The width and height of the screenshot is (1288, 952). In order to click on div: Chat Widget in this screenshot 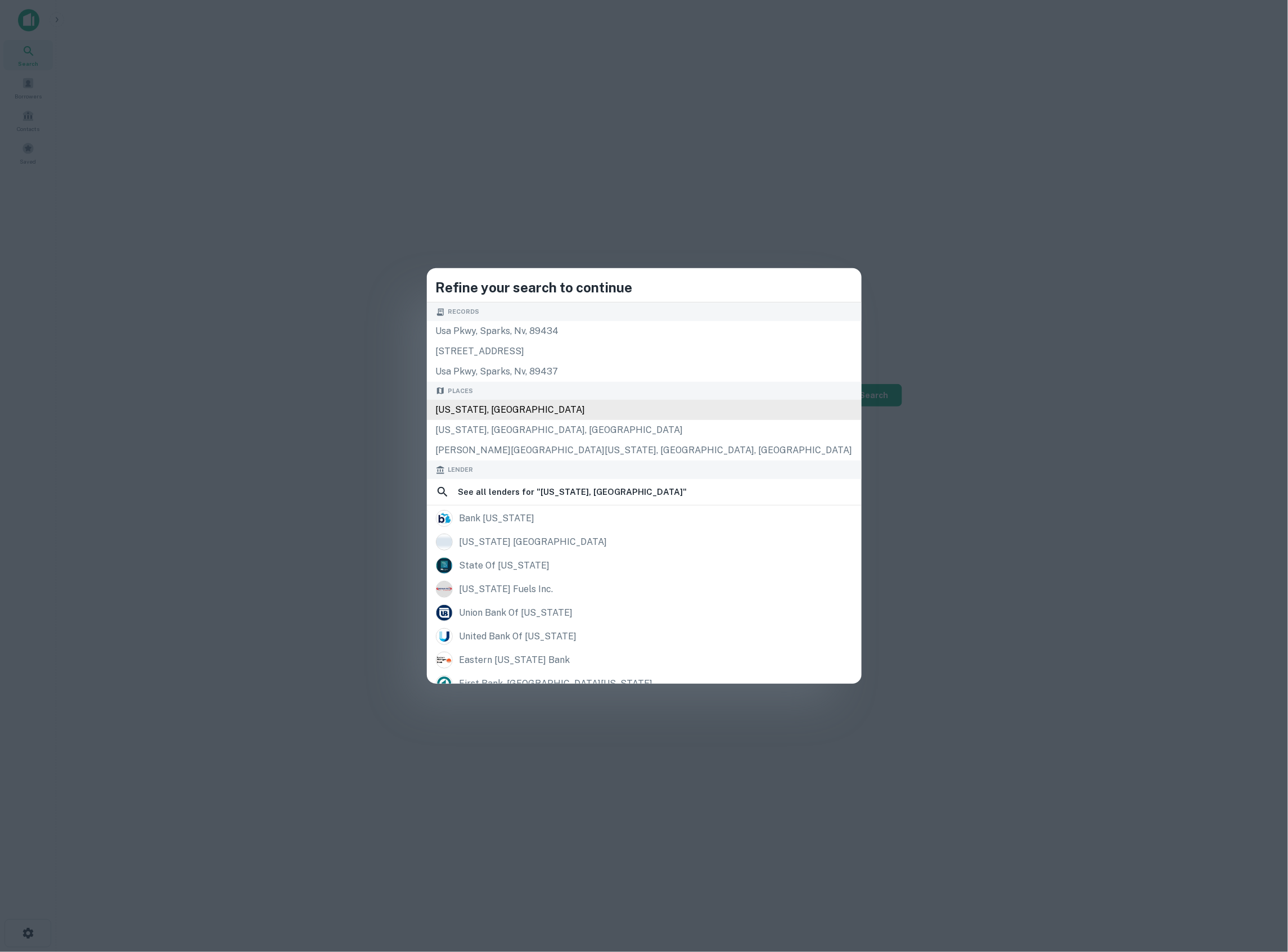, I will do `click(1259, 889)`.